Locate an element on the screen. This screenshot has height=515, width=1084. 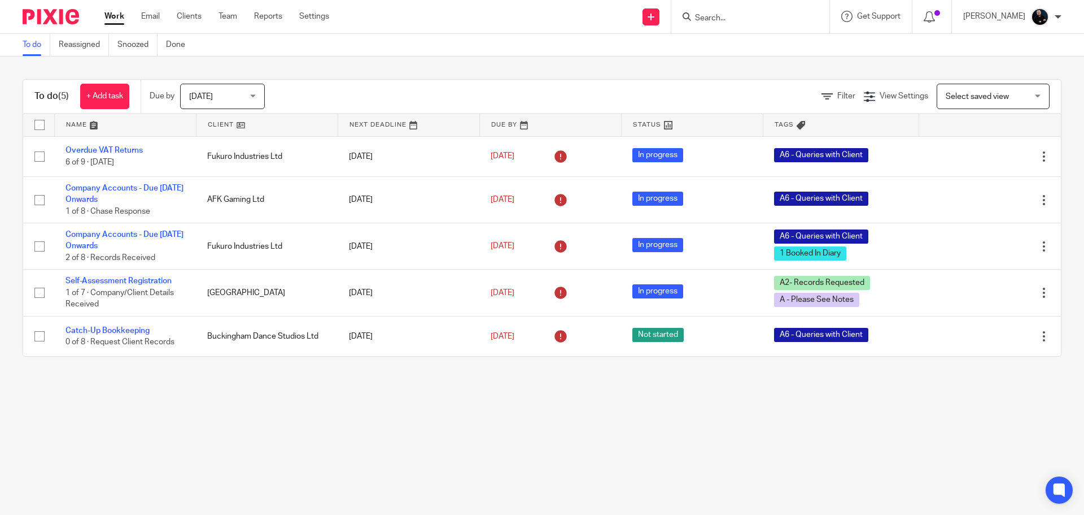
span: Select saved view is located at coordinates (978, 97).